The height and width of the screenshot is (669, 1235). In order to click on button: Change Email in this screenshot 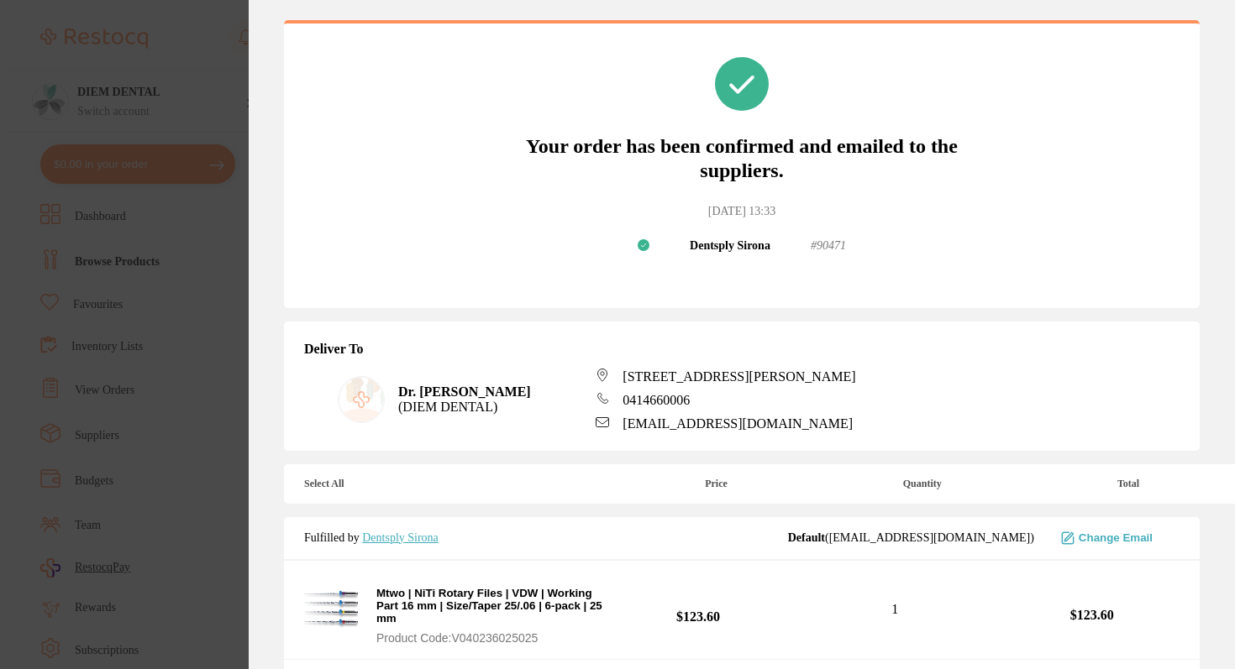, I will do `click(1117, 538)`.